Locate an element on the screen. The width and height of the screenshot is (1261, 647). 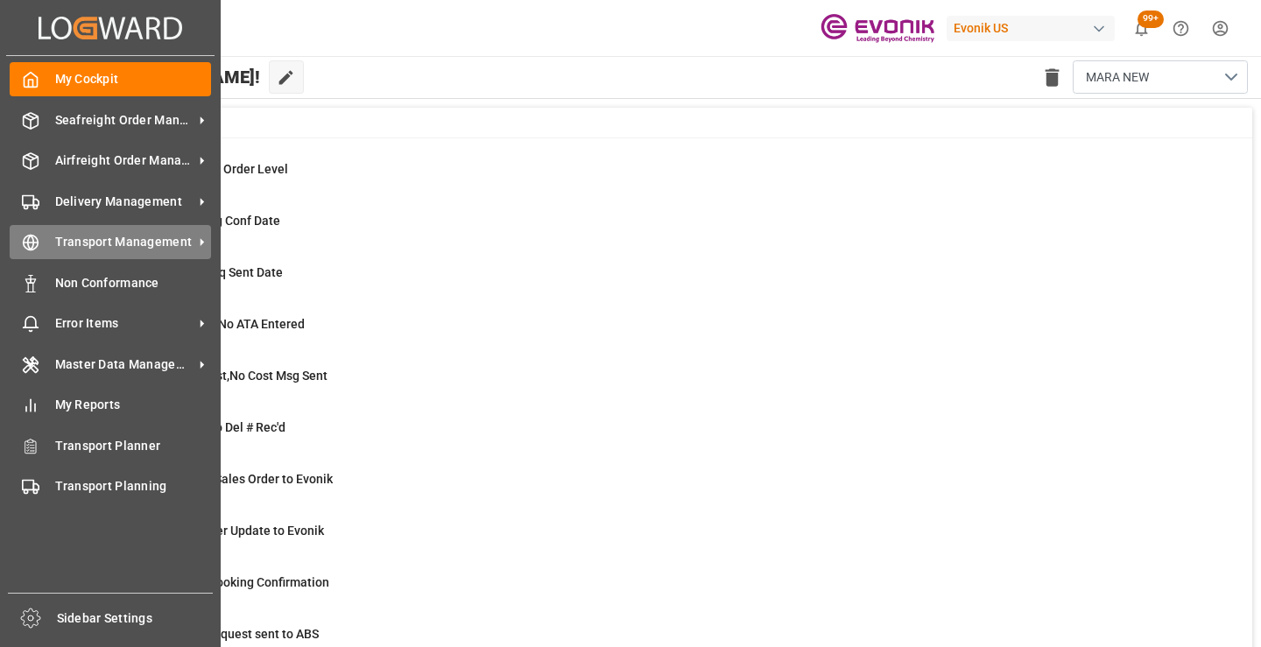
button: show 100 new notifications is located at coordinates (1141, 28).